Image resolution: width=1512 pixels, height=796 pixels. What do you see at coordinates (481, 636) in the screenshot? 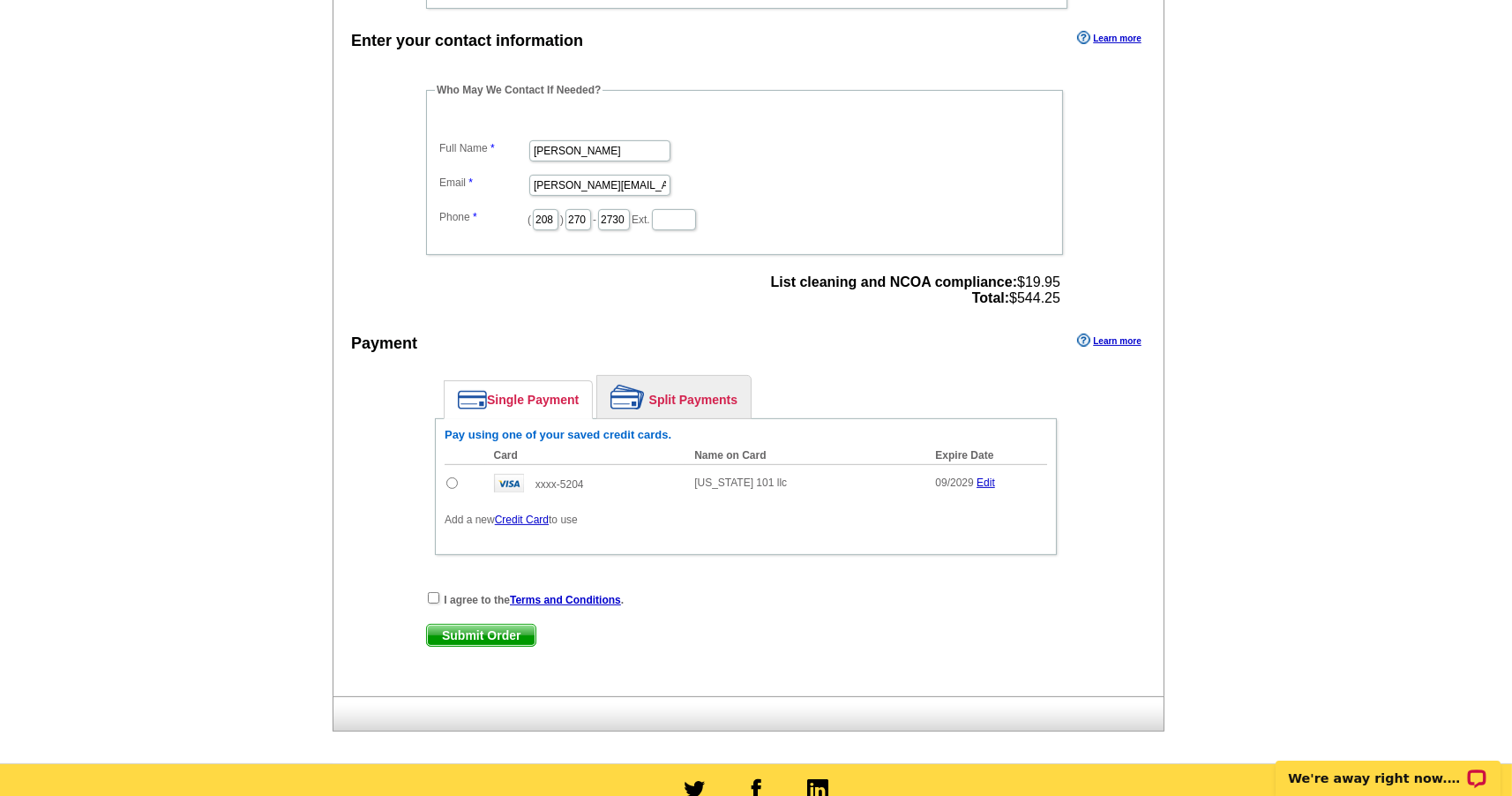
I see `span: Submit Order` at bounding box center [481, 636].